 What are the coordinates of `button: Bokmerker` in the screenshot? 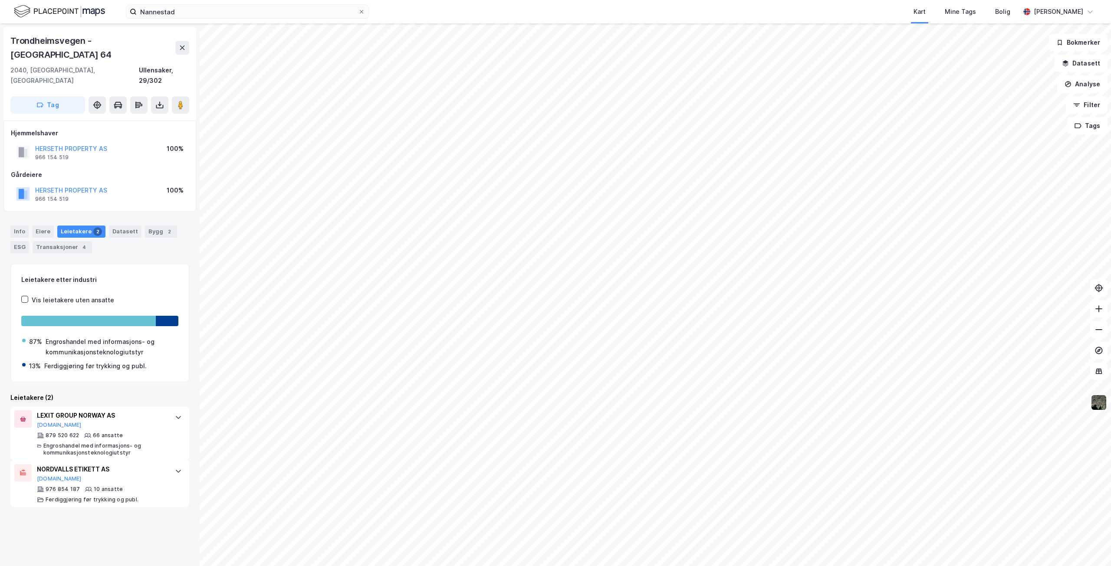 It's located at (1078, 43).